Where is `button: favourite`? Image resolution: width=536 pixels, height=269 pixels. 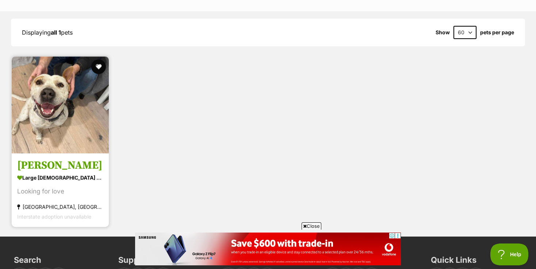
button: favourite is located at coordinates (99, 67).